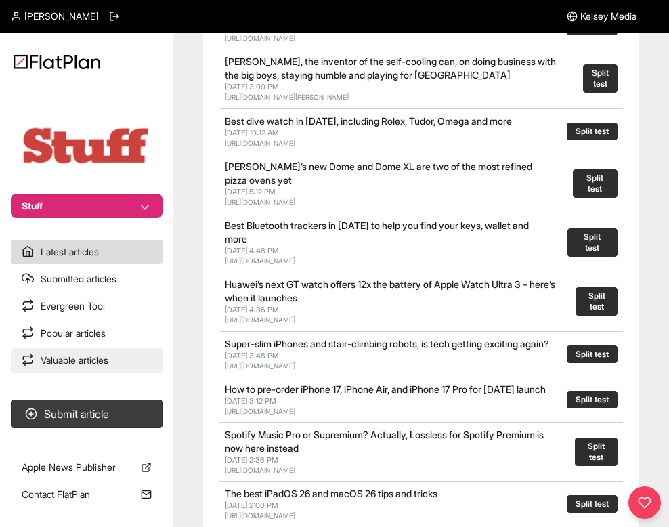  I want to click on img: Publication Logo, so click(87, 146).